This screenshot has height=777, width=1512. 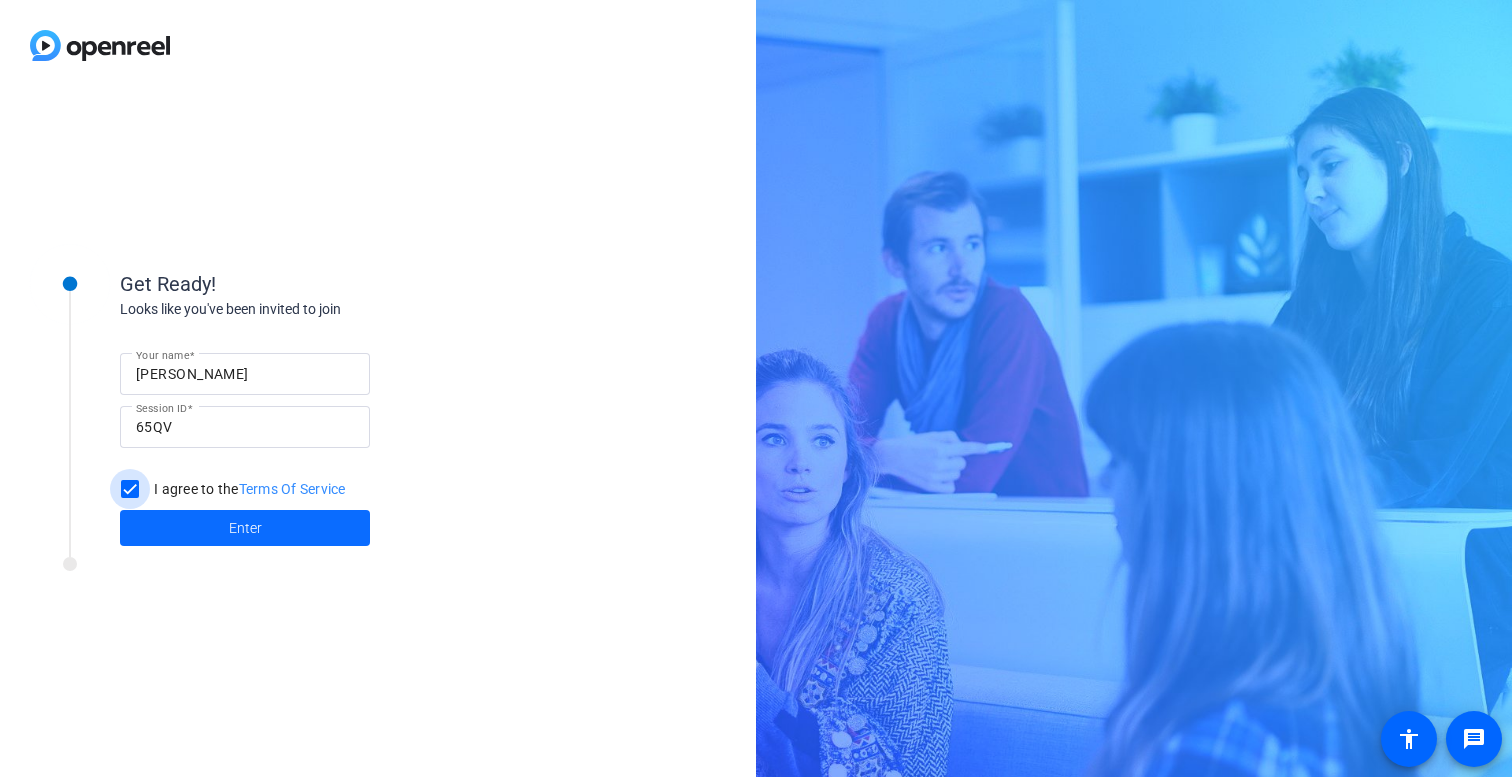 I want to click on mat-icon: accessibility, so click(x=1409, y=739).